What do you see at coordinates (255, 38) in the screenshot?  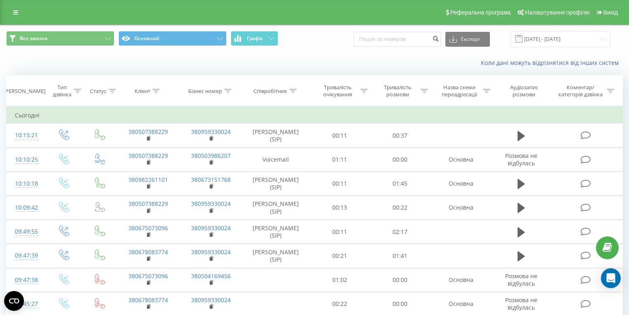 I see `span: Графік` at bounding box center [255, 38].